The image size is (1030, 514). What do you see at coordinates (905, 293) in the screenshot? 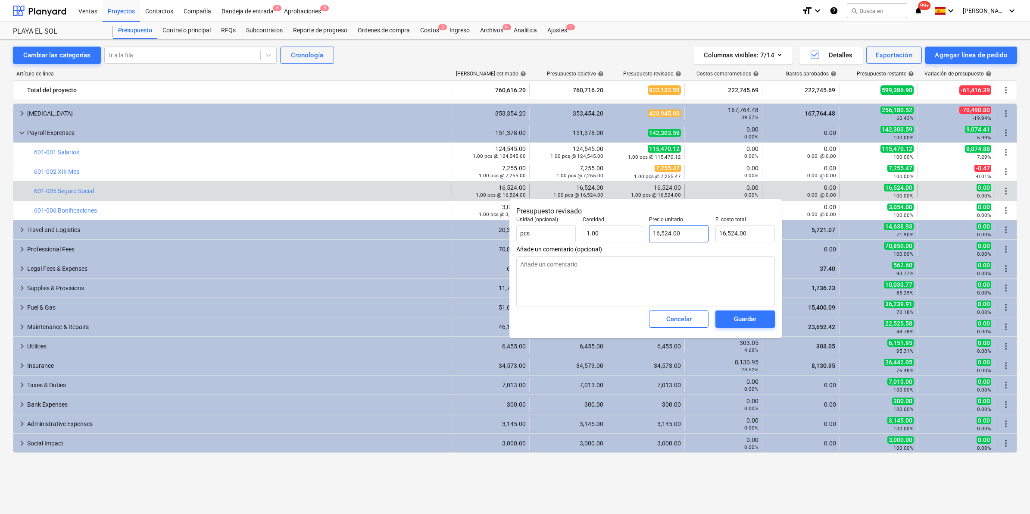
I see `small: 85.25%` at bounding box center [905, 293].